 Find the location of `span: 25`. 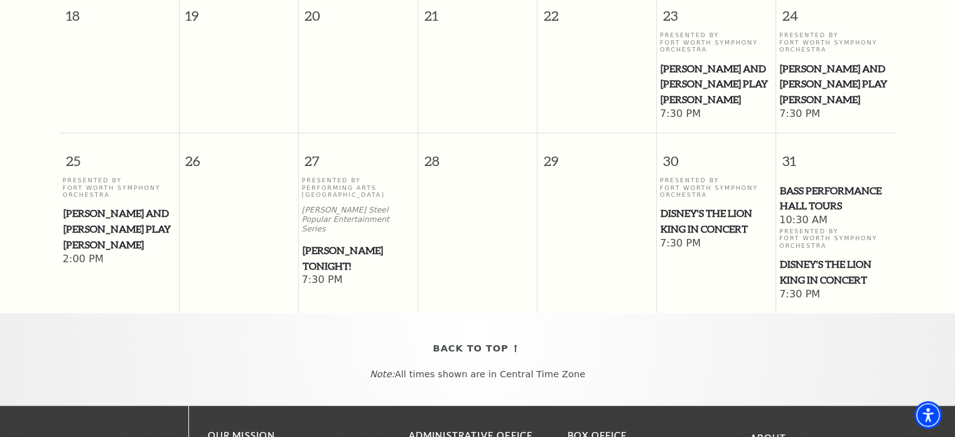

span: 25 is located at coordinates (119, 155).